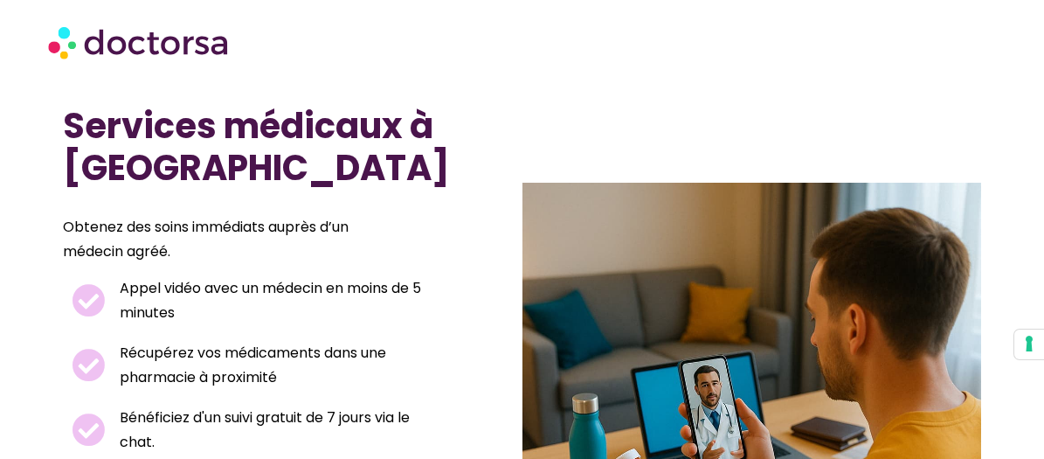  Describe the element at coordinates (270, 300) in the screenshot. I see `font: Appel vidéo avec un médecin en moins de 5 minutes` at that location.